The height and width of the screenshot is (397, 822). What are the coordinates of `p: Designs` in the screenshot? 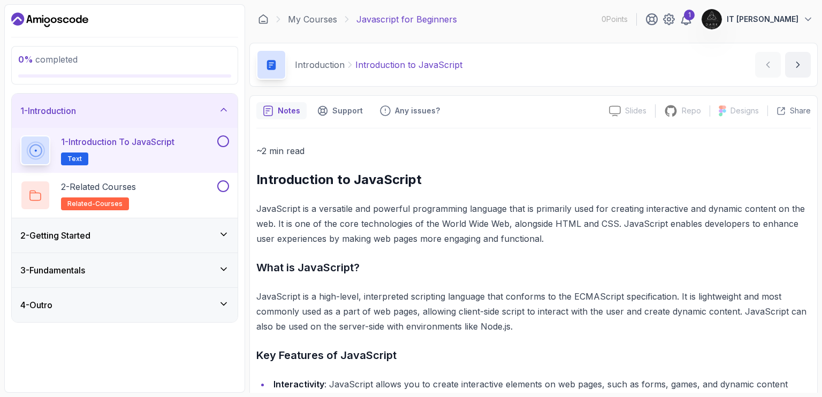 It's located at (744, 111).